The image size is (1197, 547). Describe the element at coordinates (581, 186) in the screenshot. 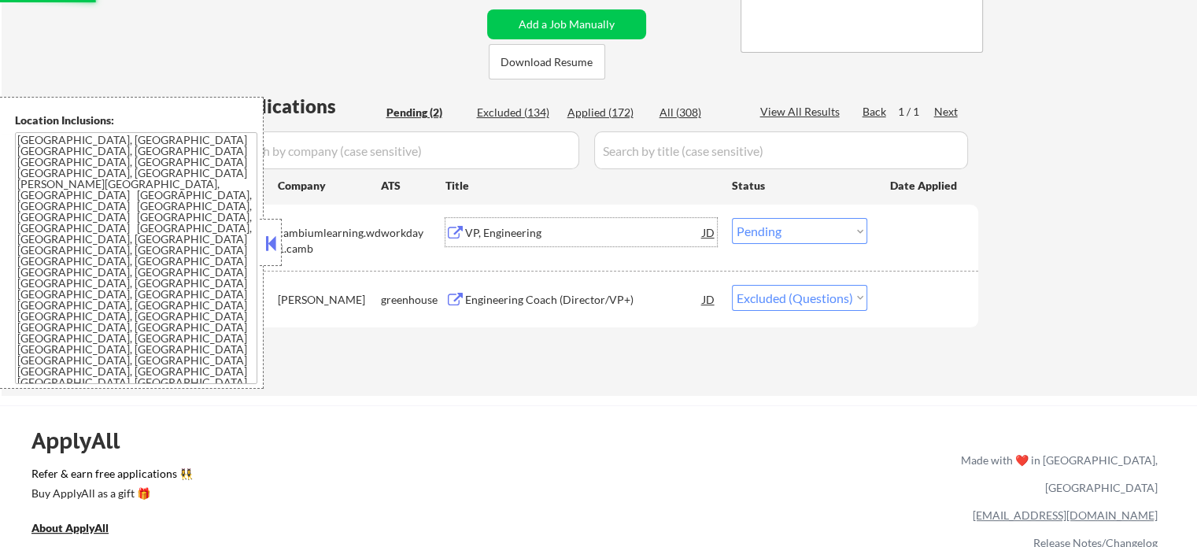

I see `div: Title` at that location.